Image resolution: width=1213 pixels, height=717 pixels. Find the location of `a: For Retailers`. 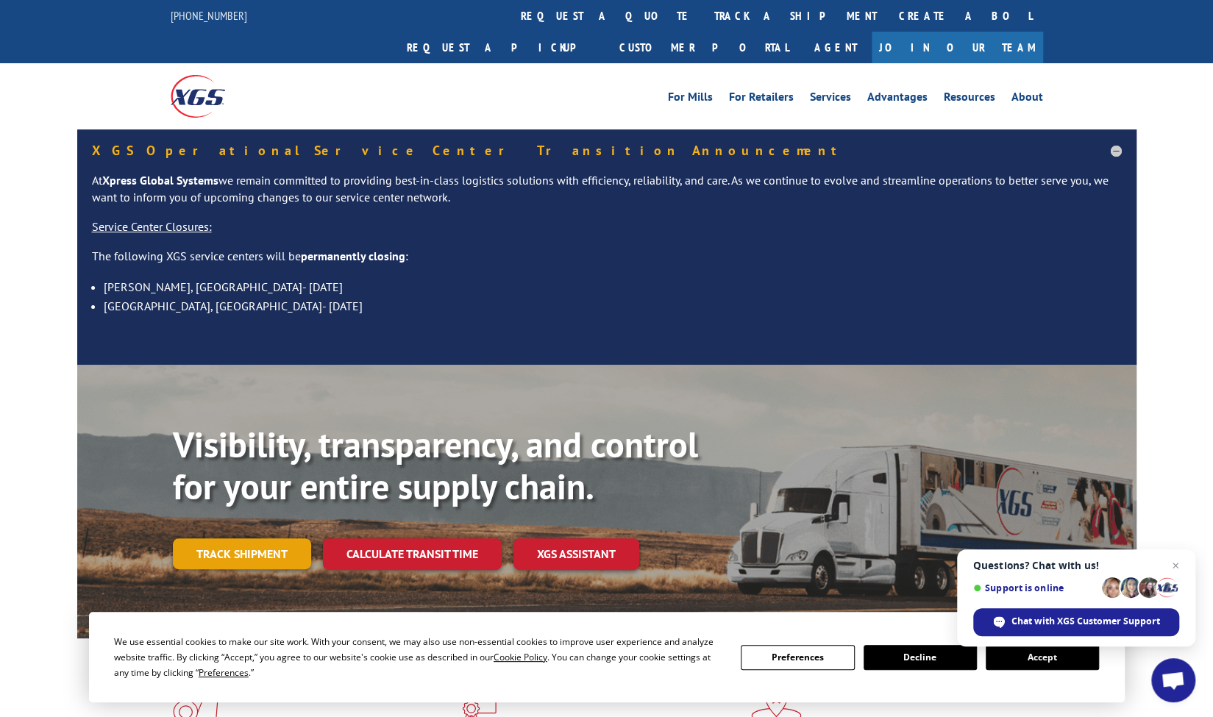

a: For Retailers is located at coordinates (761, 99).